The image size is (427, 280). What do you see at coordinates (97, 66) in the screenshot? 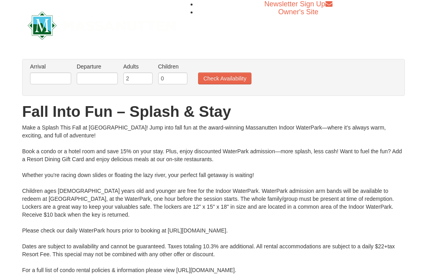
I see `label: Departure` at bounding box center [97, 66].